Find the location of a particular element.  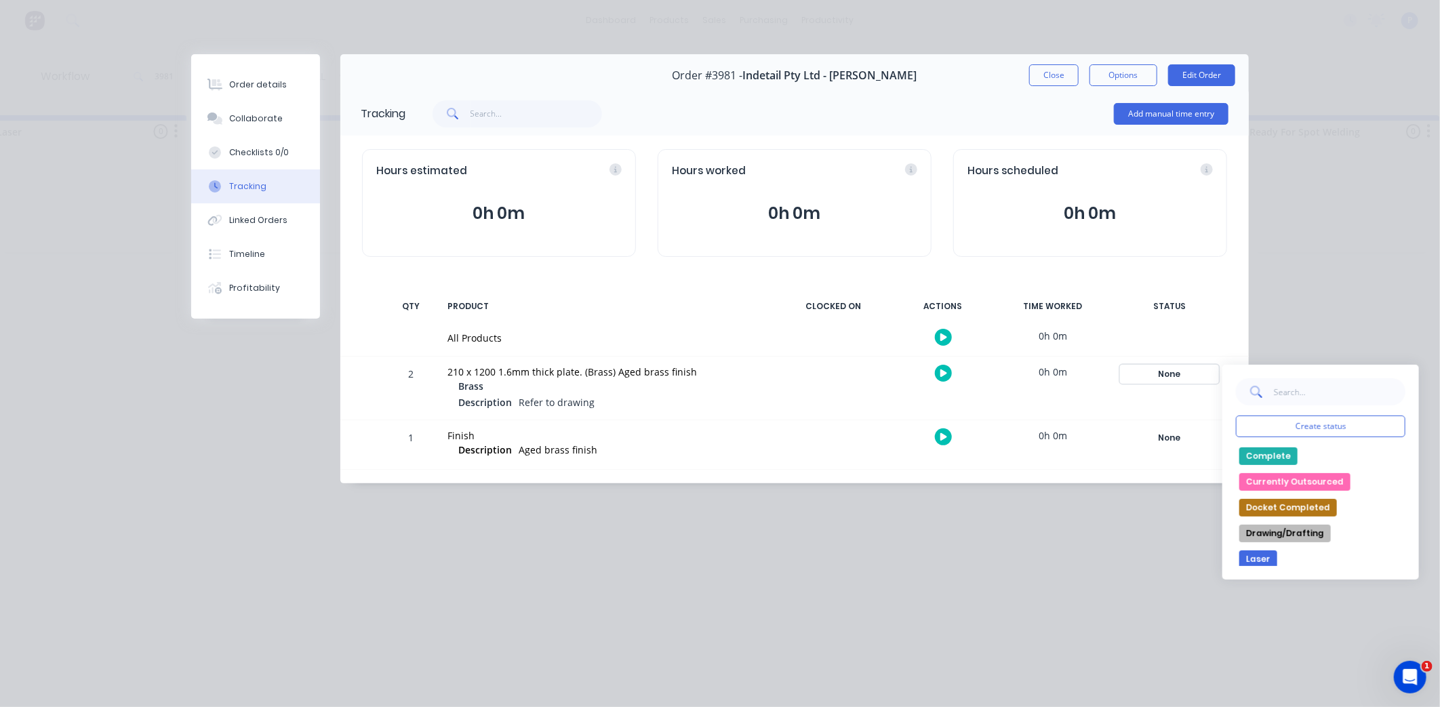

div: Timeline is located at coordinates (247, 254).